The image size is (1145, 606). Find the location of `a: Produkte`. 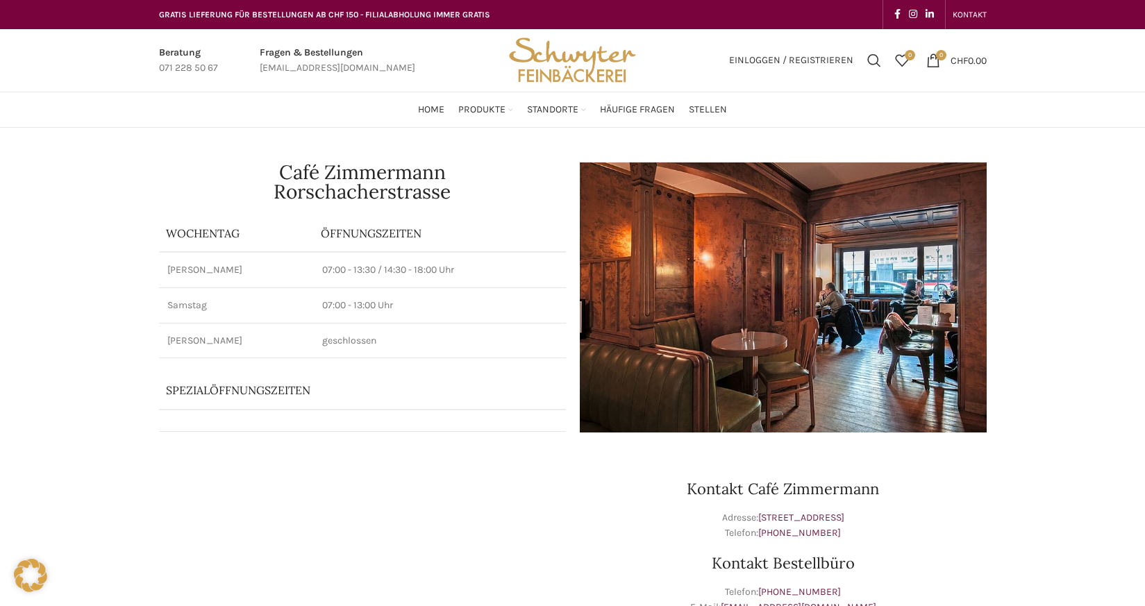

a: Produkte is located at coordinates (485, 110).